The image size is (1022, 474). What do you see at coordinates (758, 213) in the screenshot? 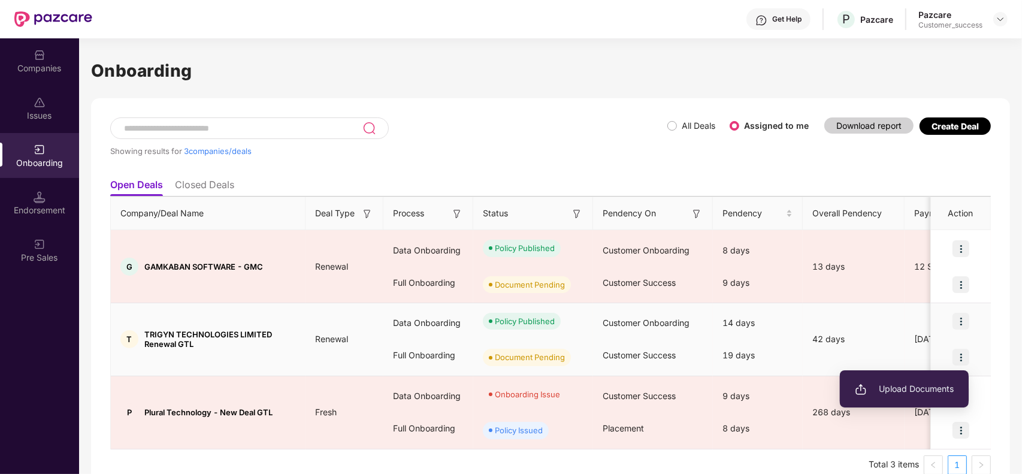
I see `th: Pendency` at bounding box center [758, 213].